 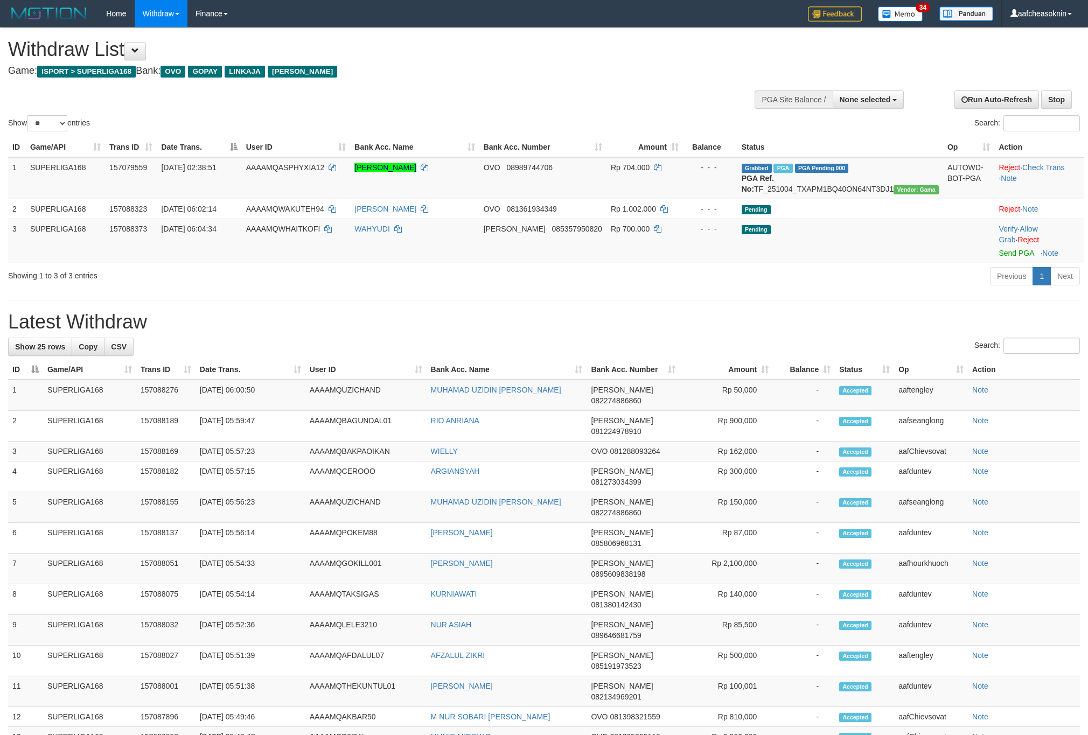 I want to click on td: AAAAMQAFDALUL07, so click(x=366, y=661).